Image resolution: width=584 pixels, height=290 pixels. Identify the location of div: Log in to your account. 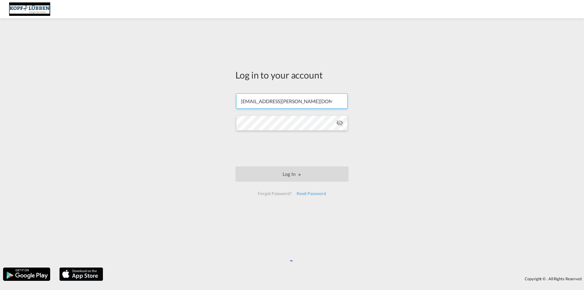
(292, 75).